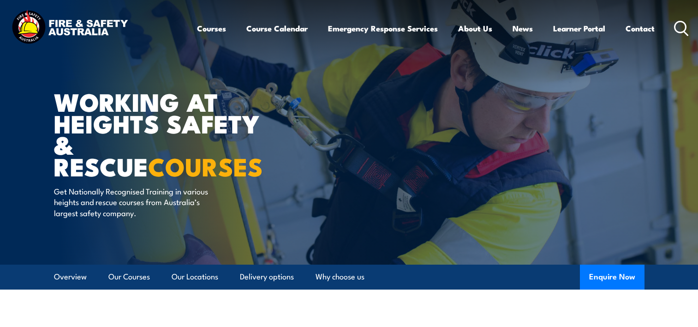 The width and height of the screenshot is (698, 327). What do you see at coordinates (195, 276) in the screenshot?
I see `a: Our Locations` at bounding box center [195, 276].